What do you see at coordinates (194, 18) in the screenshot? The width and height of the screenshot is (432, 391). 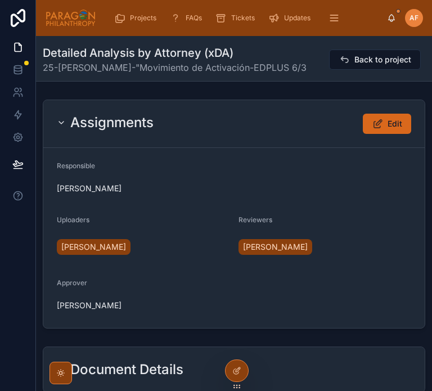 I see `span: FAQs` at bounding box center [194, 18].